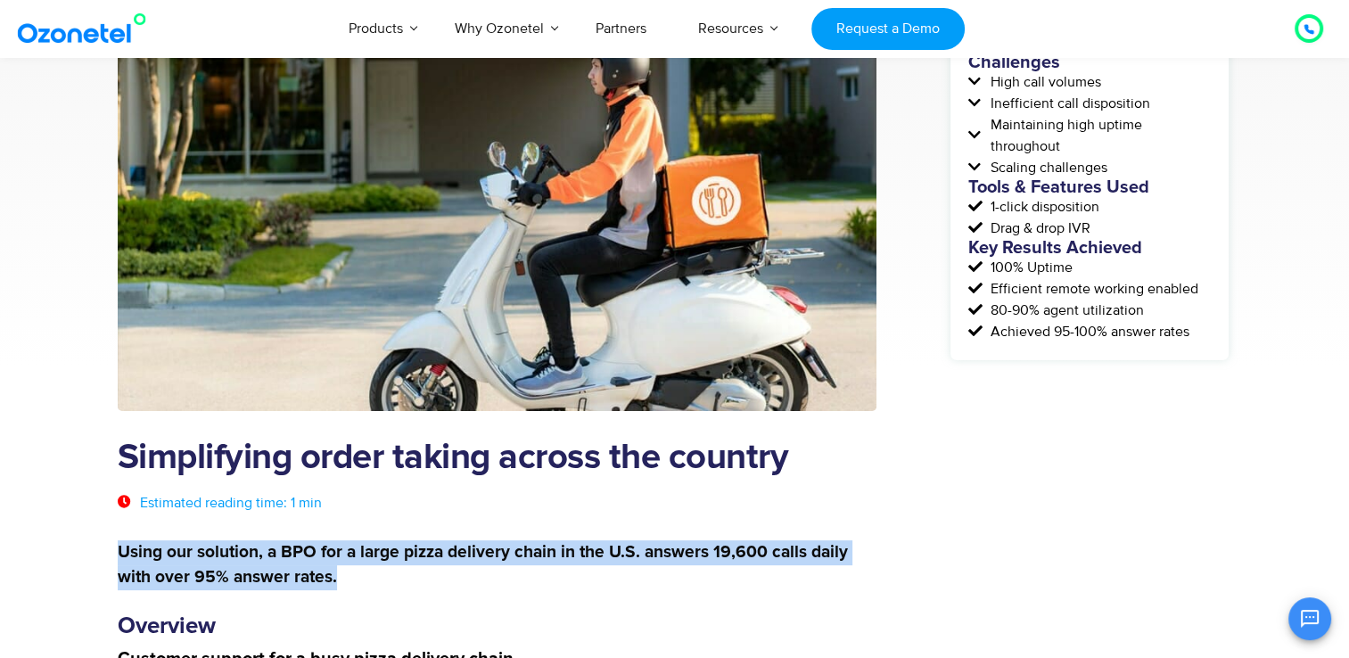  I want to click on span: 1 min, so click(306, 503).